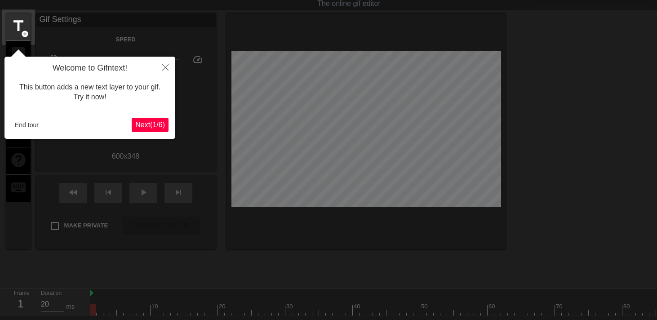 The image size is (657, 320). Describe the element at coordinates (165, 67) in the screenshot. I see `button: Close` at that location.